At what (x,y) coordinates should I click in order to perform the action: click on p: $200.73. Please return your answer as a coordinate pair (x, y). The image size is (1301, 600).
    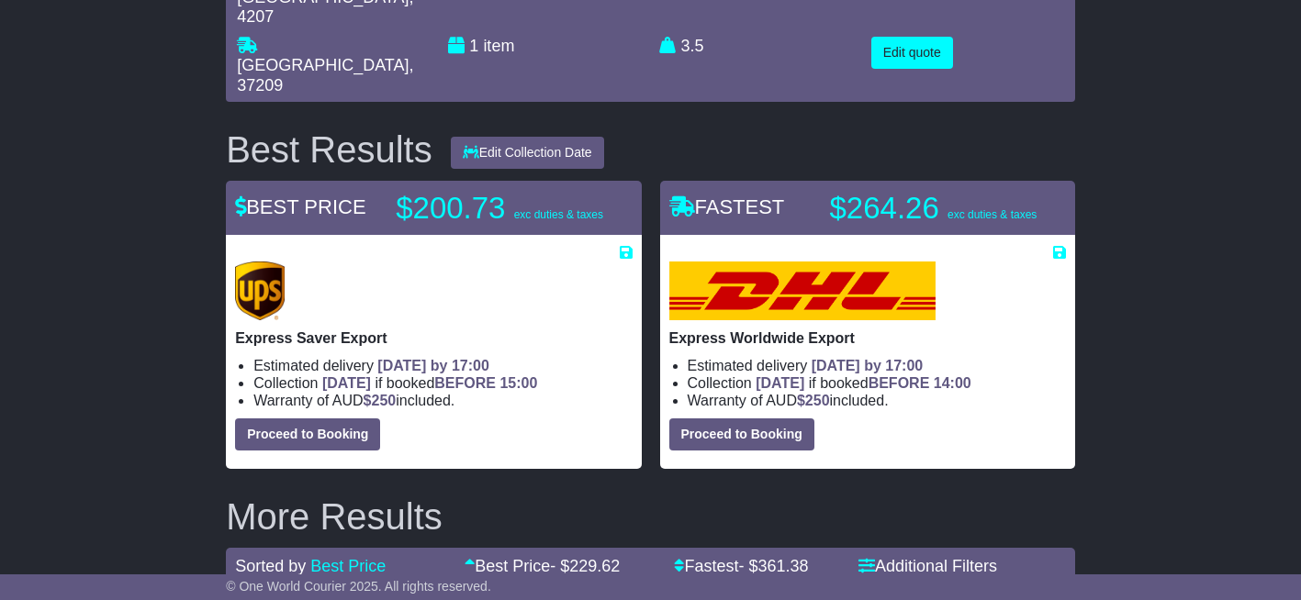
    Looking at the image, I should click on (510, 208).